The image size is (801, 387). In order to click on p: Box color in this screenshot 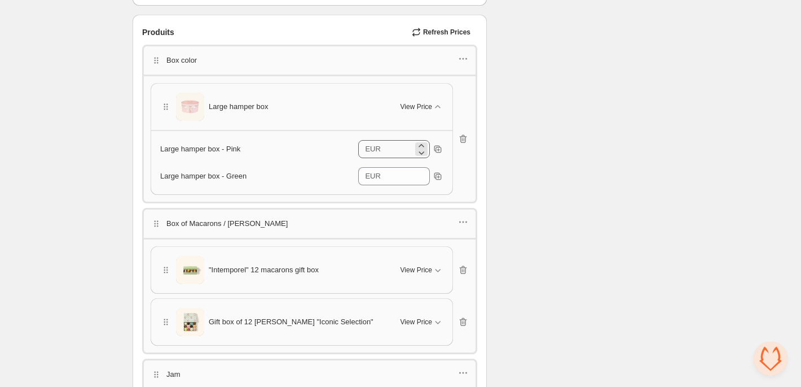, I will do `click(182, 60)`.